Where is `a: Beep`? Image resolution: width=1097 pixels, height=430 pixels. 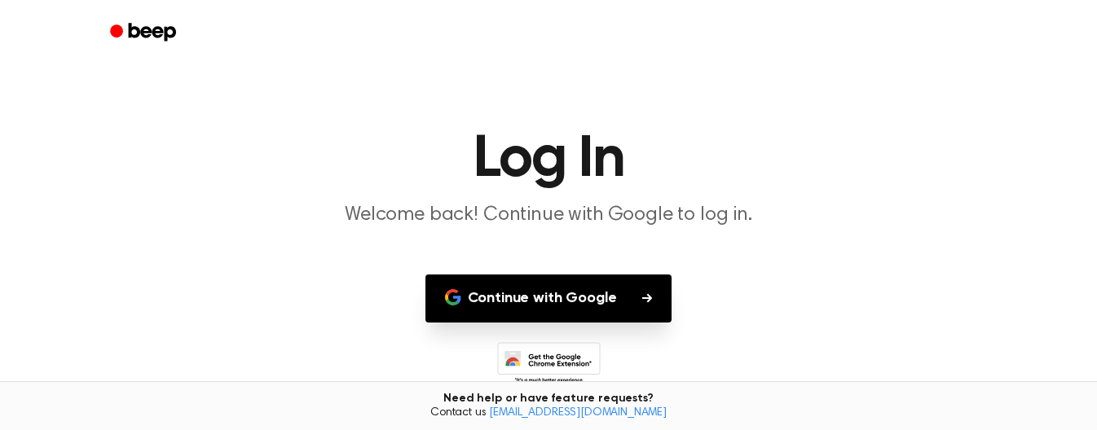 a: Beep is located at coordinates (144, 33).